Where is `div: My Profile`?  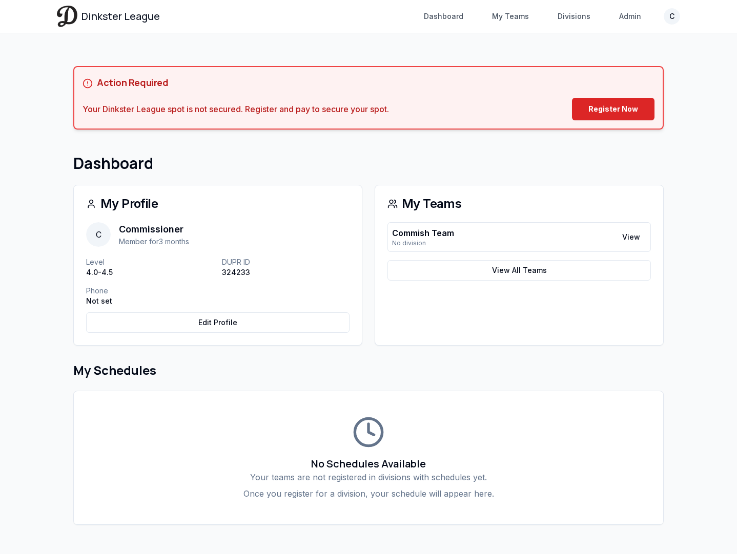 div: My Profile is located at coordinates (218, 204).